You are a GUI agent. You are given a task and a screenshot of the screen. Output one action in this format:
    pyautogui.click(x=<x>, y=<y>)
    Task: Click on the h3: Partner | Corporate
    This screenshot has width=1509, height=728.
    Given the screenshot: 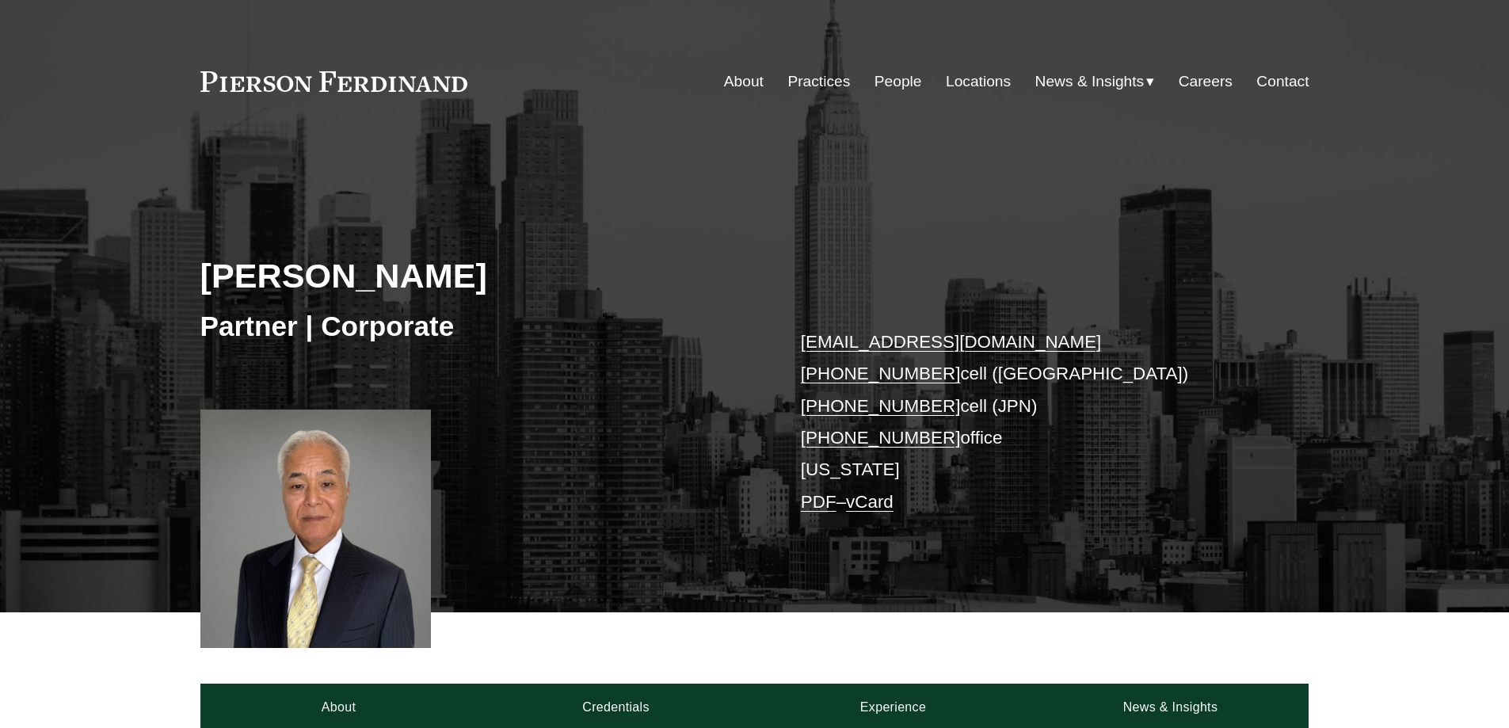 What is the action you would take?
    pyautogui.click(x=478, y=326)
    